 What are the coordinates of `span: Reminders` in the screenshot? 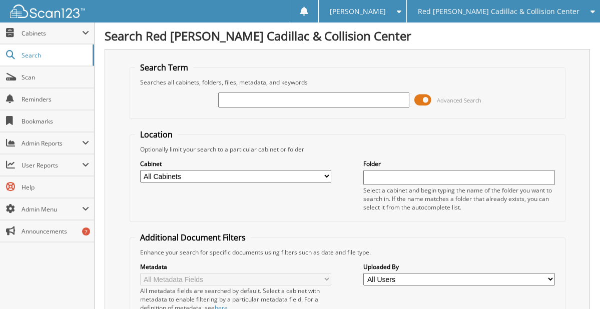 It's located at (55, 99).